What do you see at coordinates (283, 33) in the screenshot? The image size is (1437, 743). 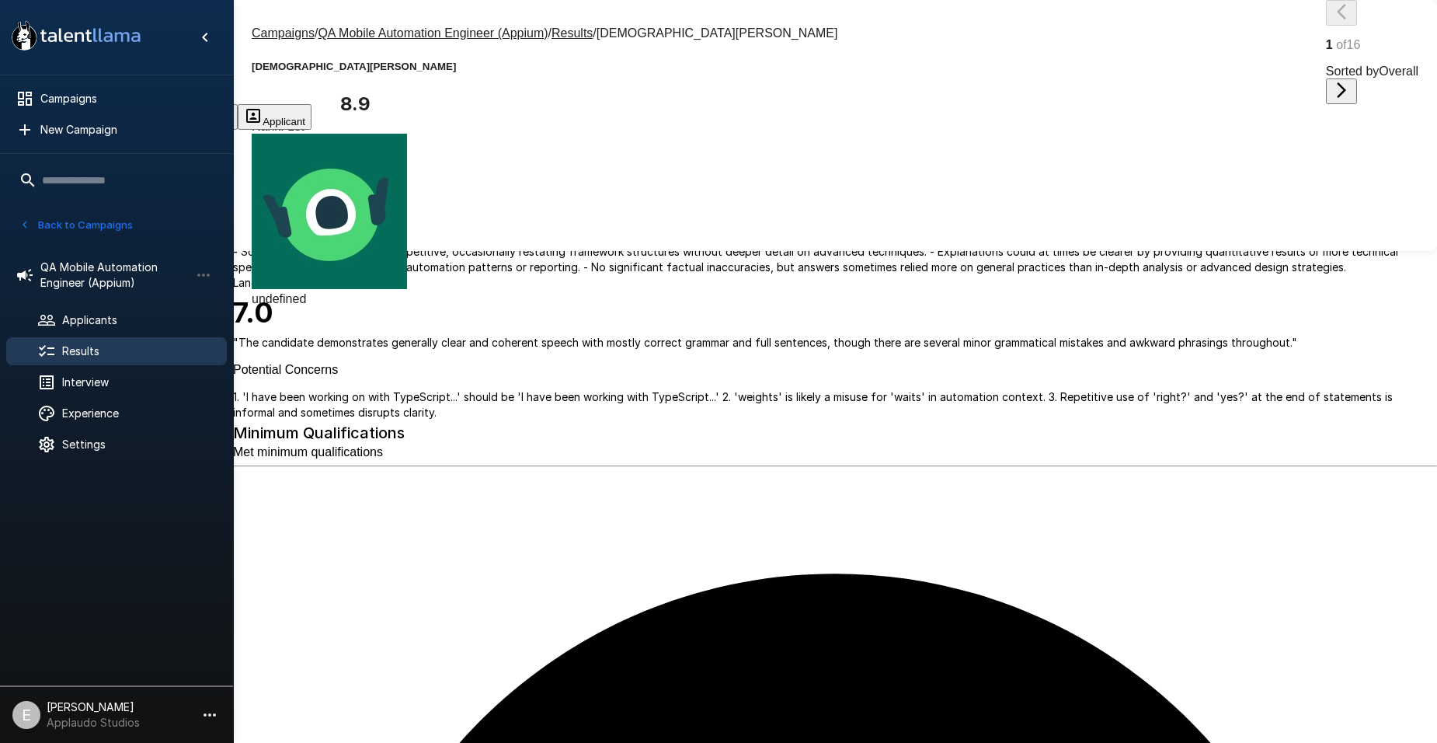 I see `u: Campaigns` at bounding box center [283, 33].